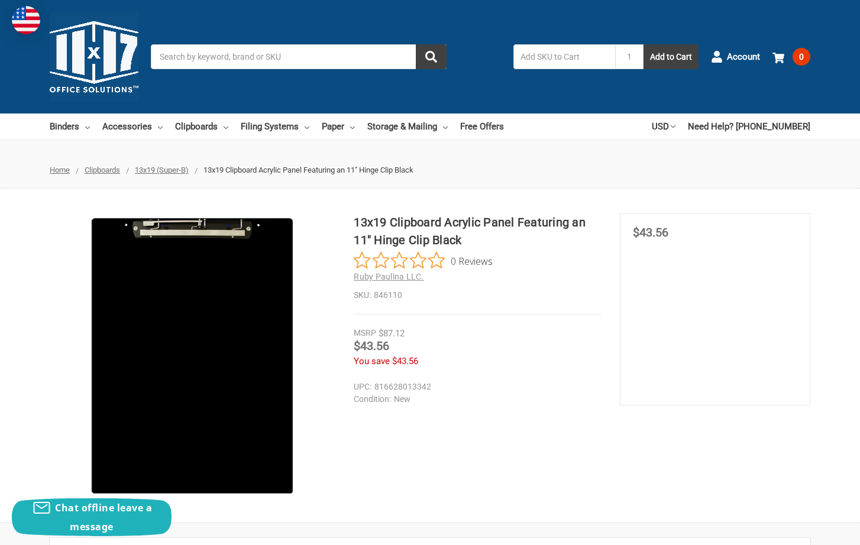 Image resolution: width=860 pixels, height=545 pixels. What do you see at coordinates (791, 57) in the screenshot?
I see `a: 0` at bounding box center [791, 57].